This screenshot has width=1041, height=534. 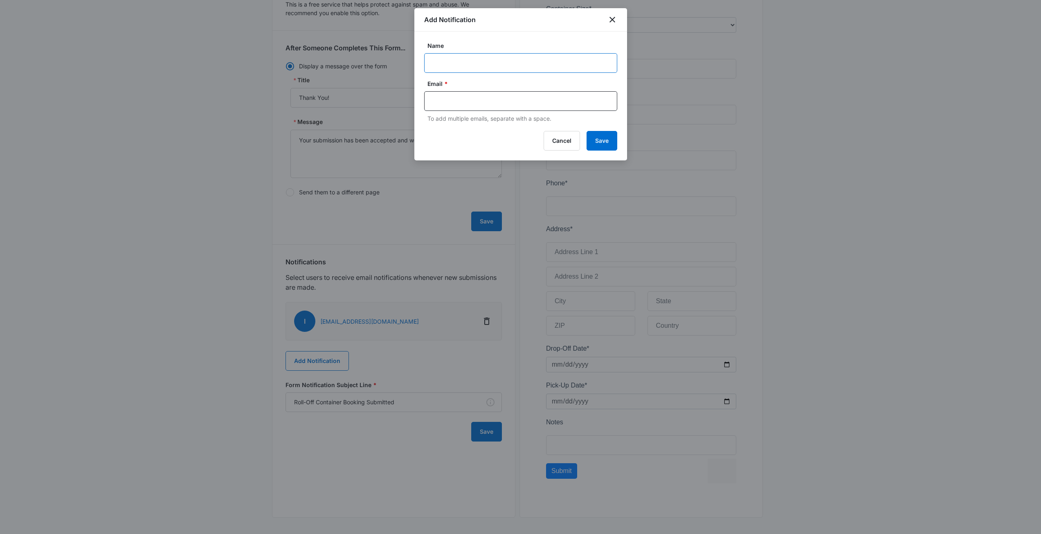 I want to click on h1: Add Notification, so click(x=450, y=20).